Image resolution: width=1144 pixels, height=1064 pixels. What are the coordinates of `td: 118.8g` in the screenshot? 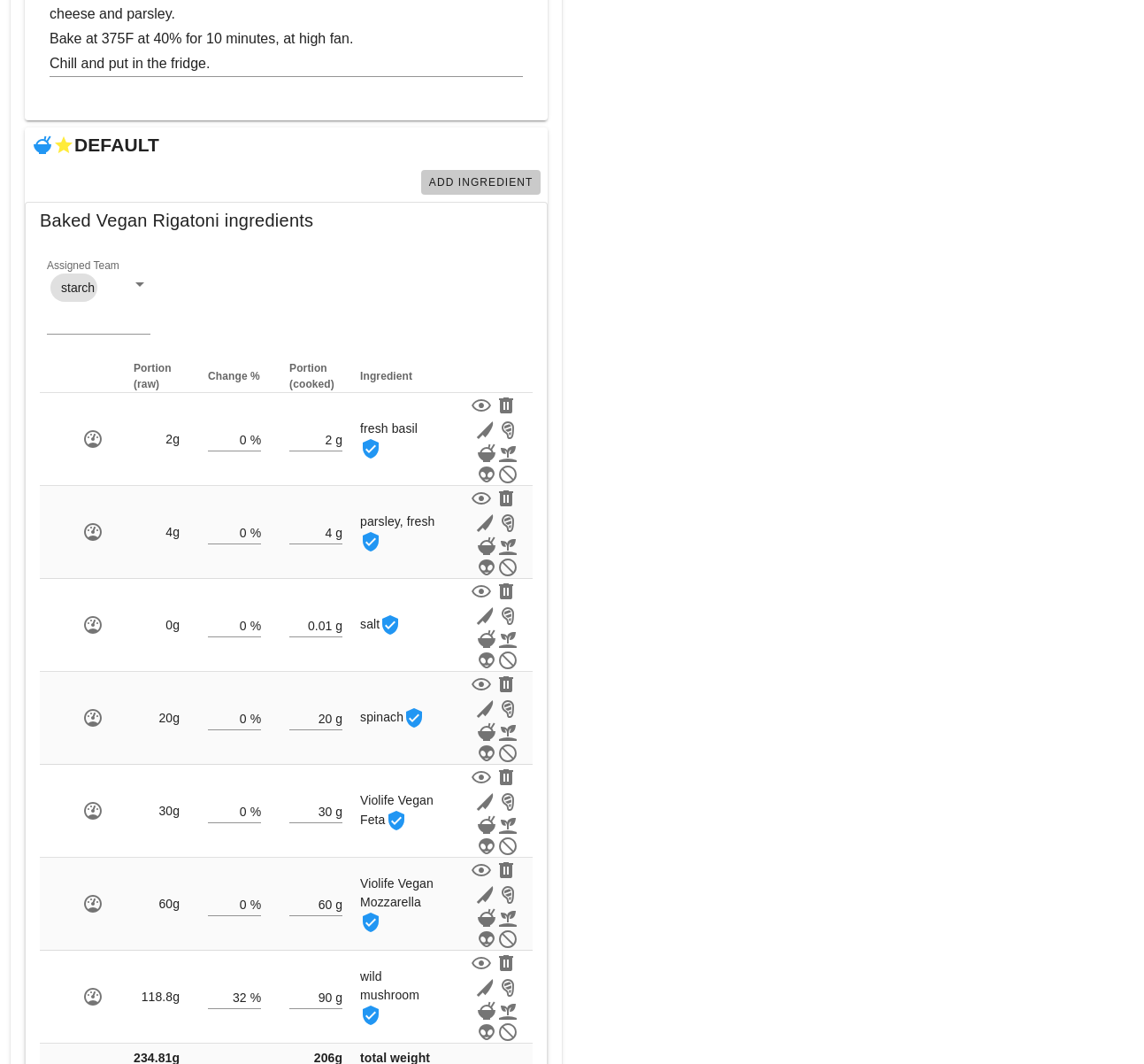 It's located at (156, 997).